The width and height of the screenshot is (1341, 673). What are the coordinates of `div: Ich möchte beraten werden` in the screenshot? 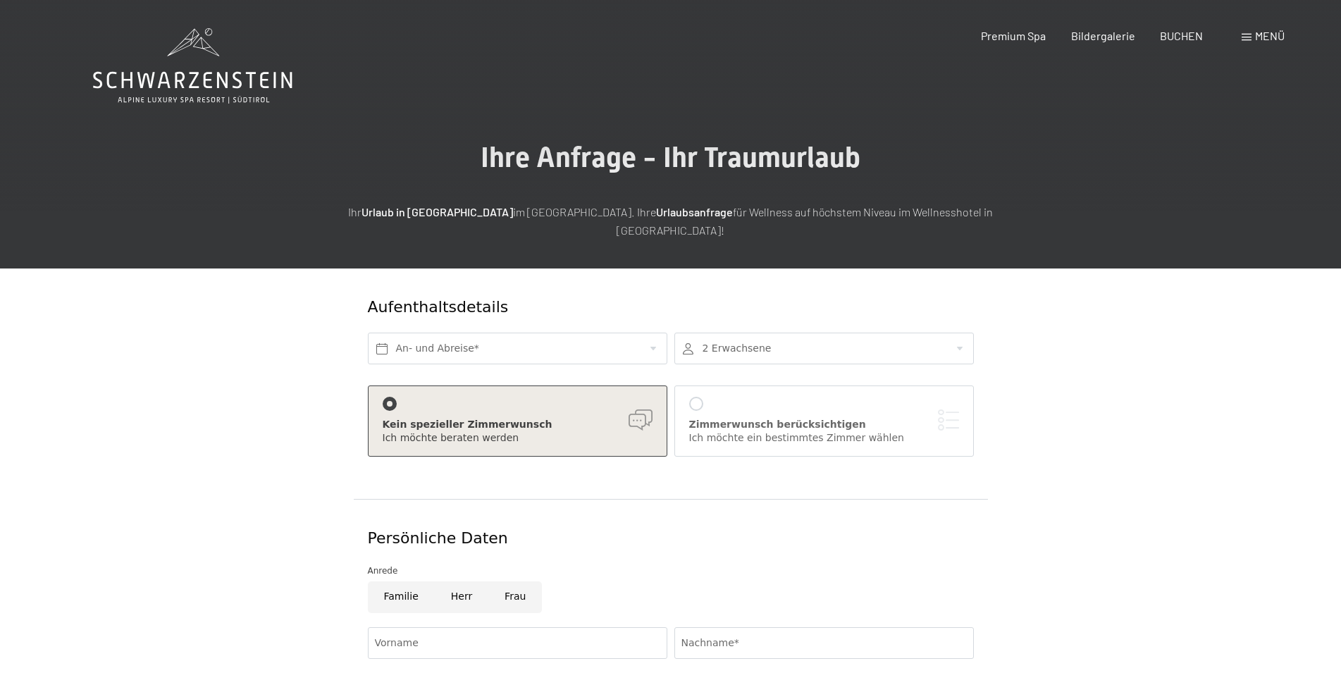 It's located at (517, 438).